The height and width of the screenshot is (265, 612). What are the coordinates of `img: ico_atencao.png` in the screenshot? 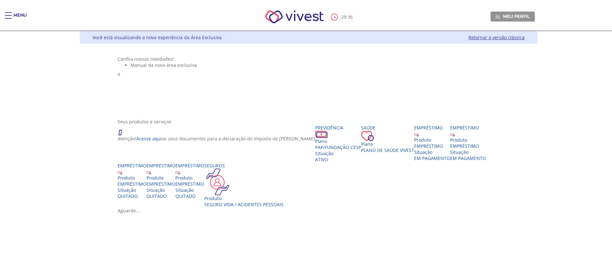 It's located at (123, 130).